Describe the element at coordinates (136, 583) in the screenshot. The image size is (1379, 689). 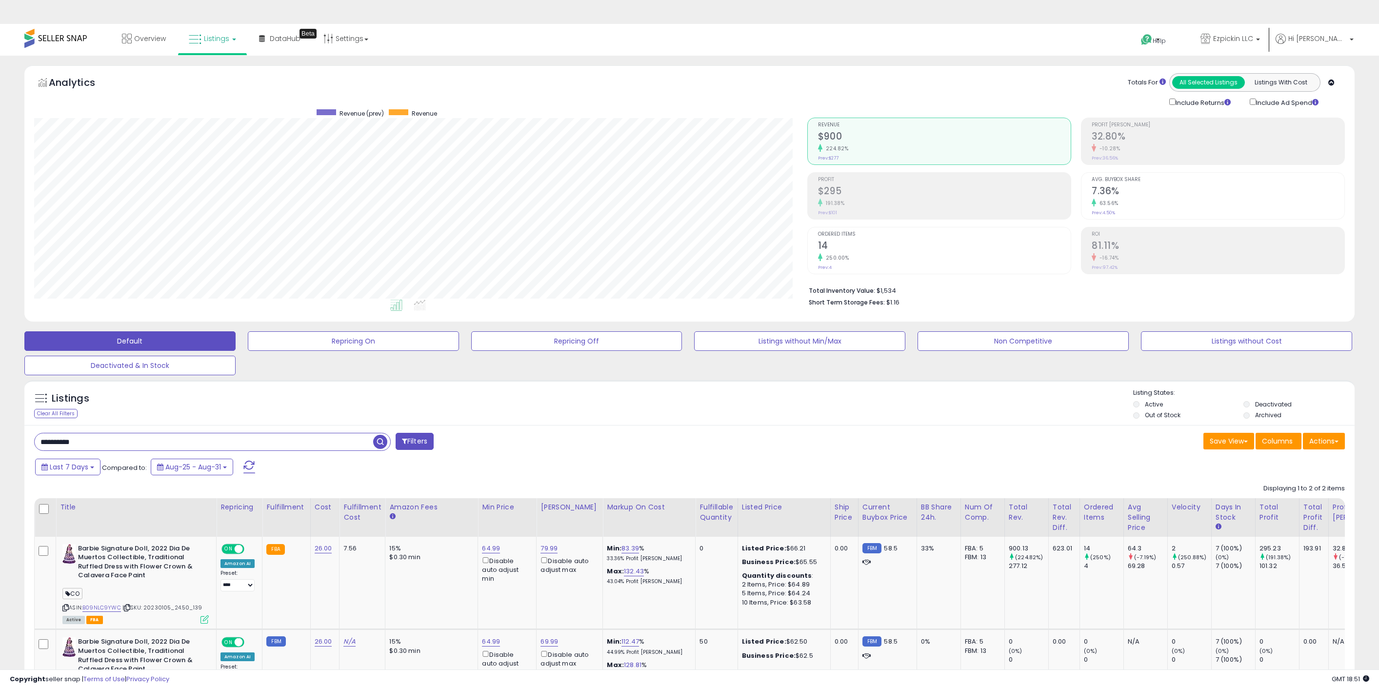
I see `div: ASIN:` at that location.